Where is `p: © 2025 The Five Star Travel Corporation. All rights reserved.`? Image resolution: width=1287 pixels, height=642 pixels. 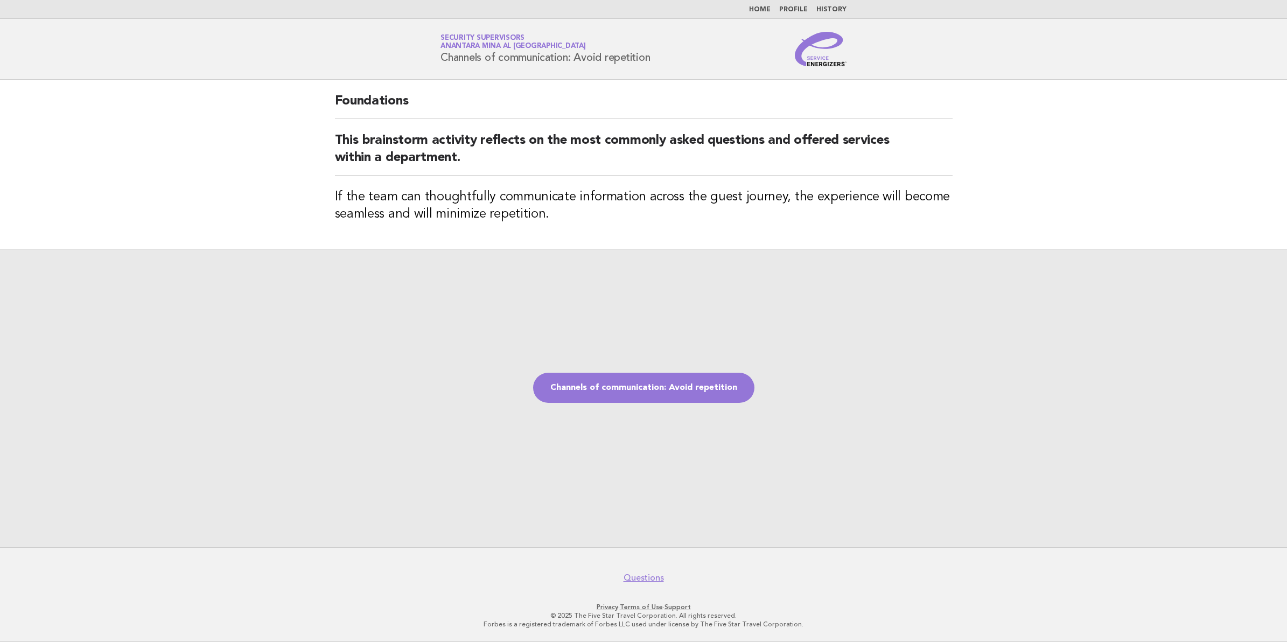 p: © 2025 The Five Star Travel Corporation. All rights reserved. is located at coordinates (643, 615).